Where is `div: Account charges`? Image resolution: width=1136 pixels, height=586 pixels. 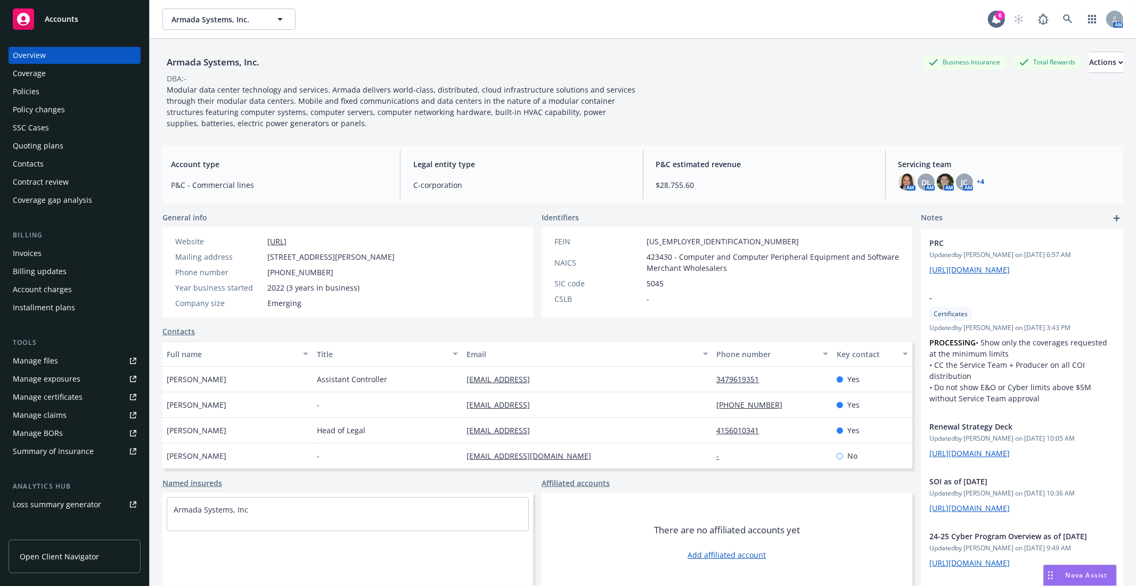 div: Account charges is located at coordinates (42, 290).